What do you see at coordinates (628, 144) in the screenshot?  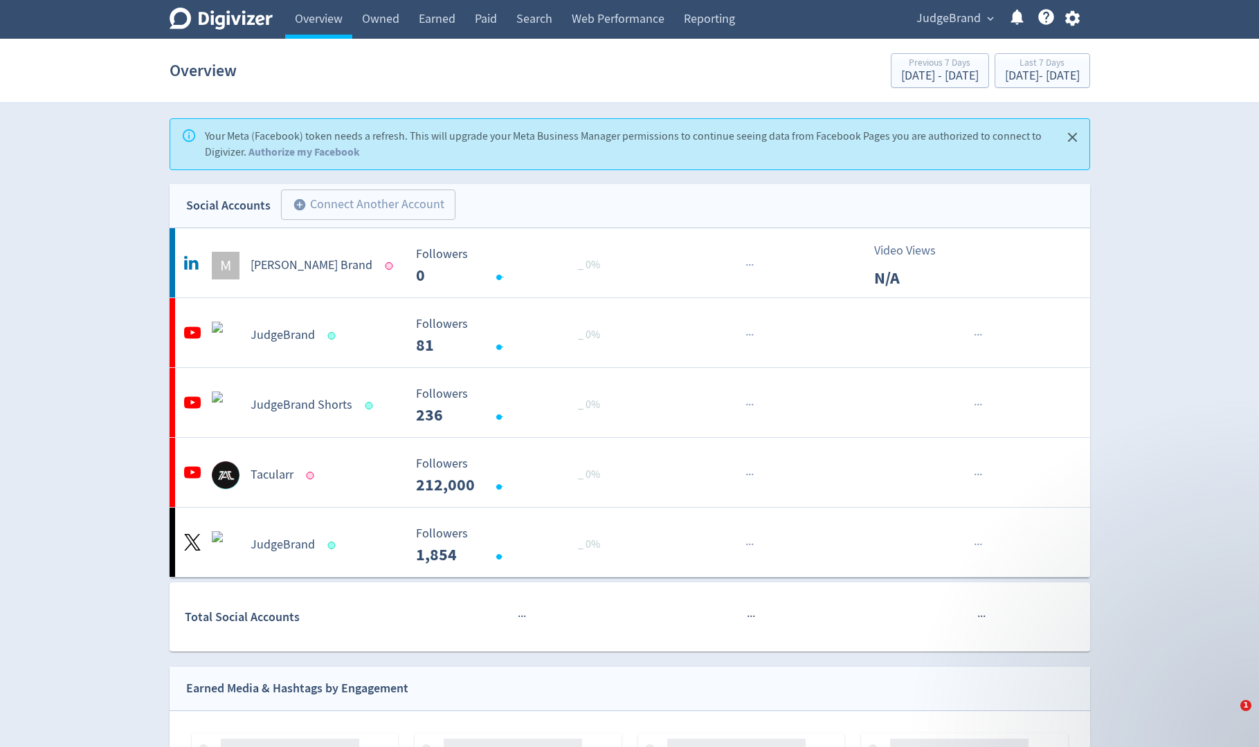 I see `div: Your Meta (Facebook) token needs a refresh. This will upgrade your Meta Business Manager permissi...` at bounding box center [628, 144].